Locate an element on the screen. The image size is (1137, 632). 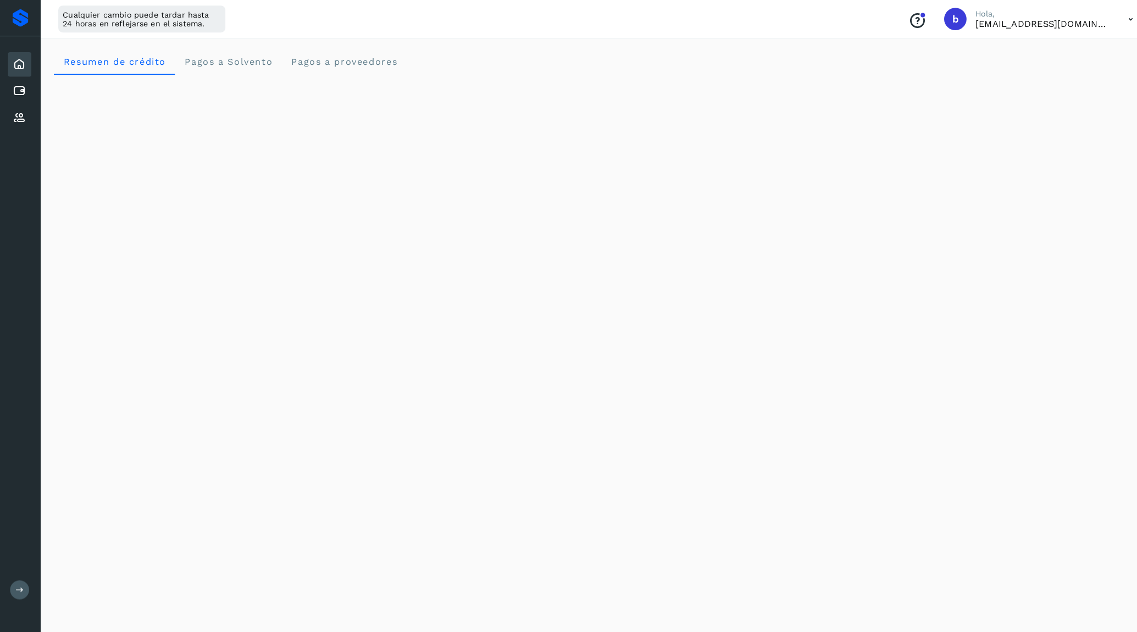
span: Pagos a proveedores is located at coordinates (337, 60).